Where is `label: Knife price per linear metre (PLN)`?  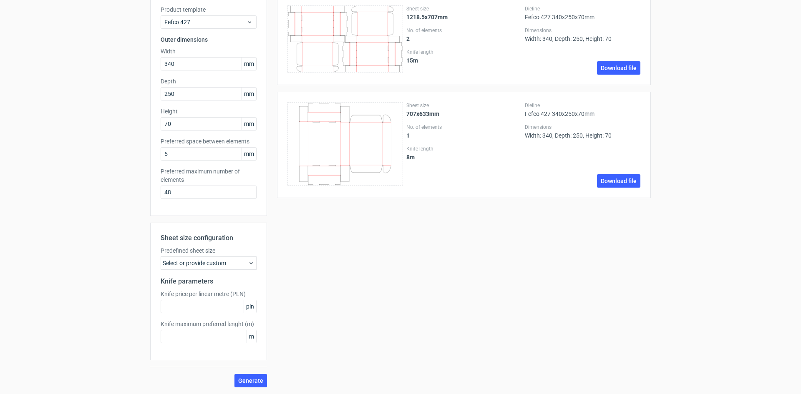 label: Knife price per linear metre (PLN) is located at coordinates (209, 294).